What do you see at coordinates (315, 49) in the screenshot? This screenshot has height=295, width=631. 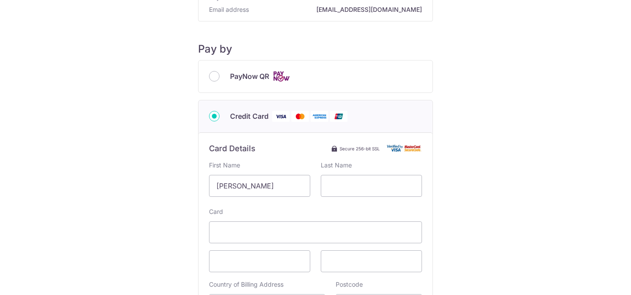 I see `h5: Pay by` at bounding box center [315, 49].